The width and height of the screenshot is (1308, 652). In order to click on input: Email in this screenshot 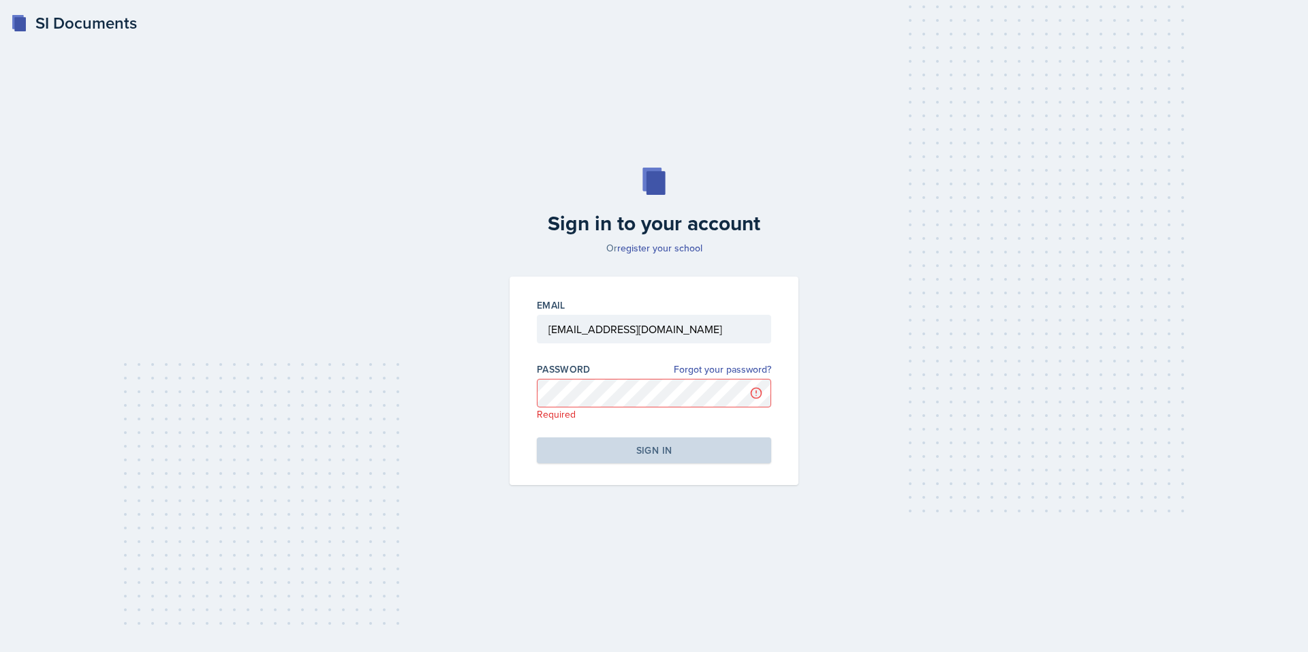, I will do `click(654, 329)`.